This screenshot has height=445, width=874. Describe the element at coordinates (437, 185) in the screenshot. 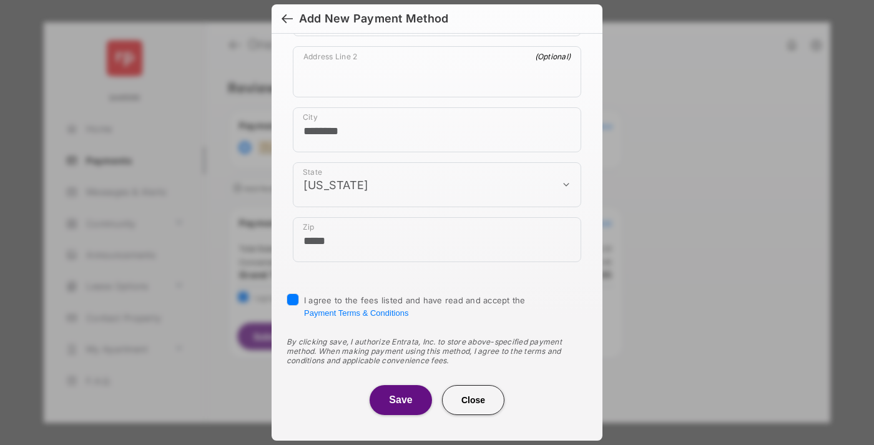

I see `div: payment_method_screening[postal_addresses][administrativeArea]` at that location.